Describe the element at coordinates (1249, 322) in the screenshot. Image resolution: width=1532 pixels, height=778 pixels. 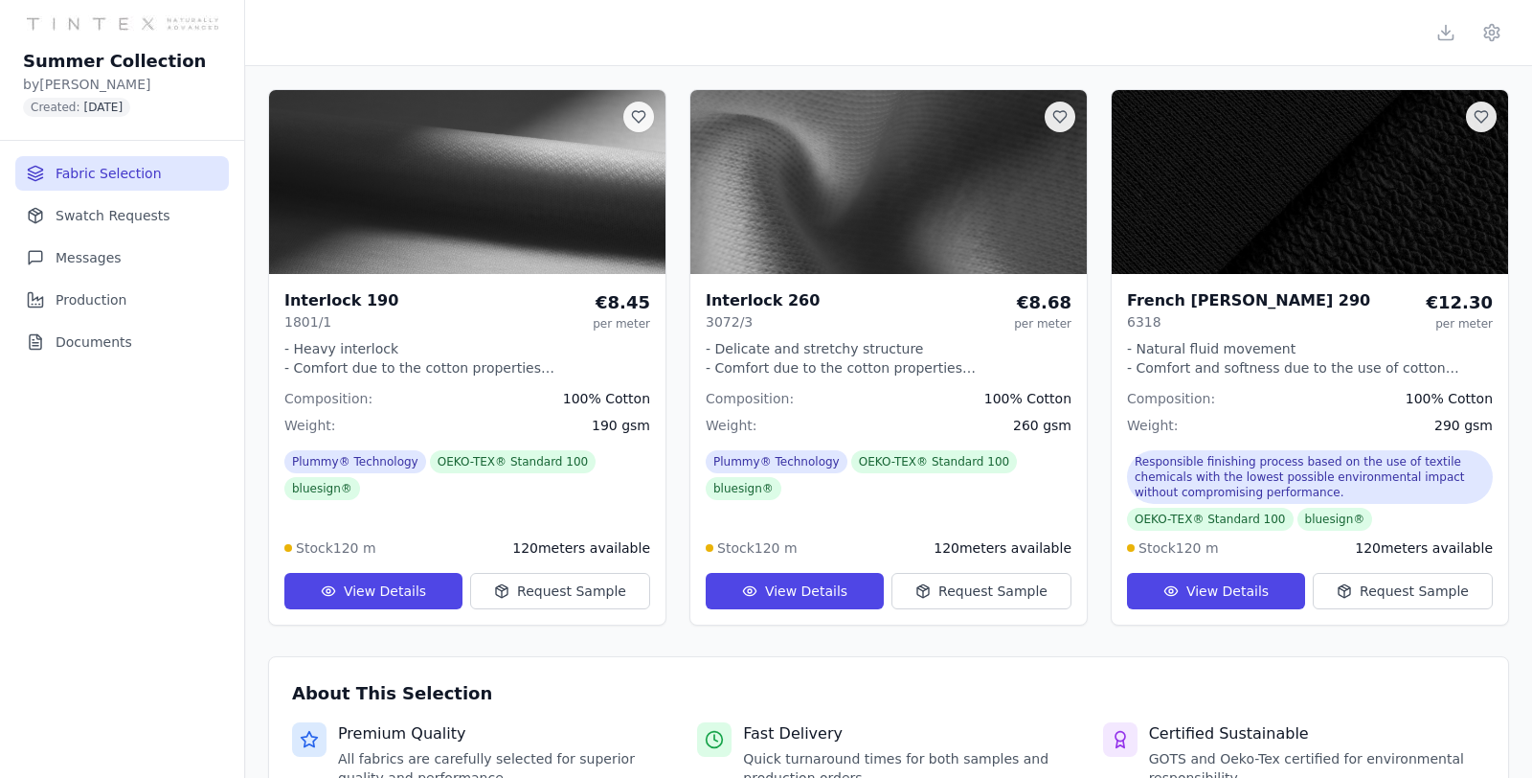
I see `p: 6318` at that location.